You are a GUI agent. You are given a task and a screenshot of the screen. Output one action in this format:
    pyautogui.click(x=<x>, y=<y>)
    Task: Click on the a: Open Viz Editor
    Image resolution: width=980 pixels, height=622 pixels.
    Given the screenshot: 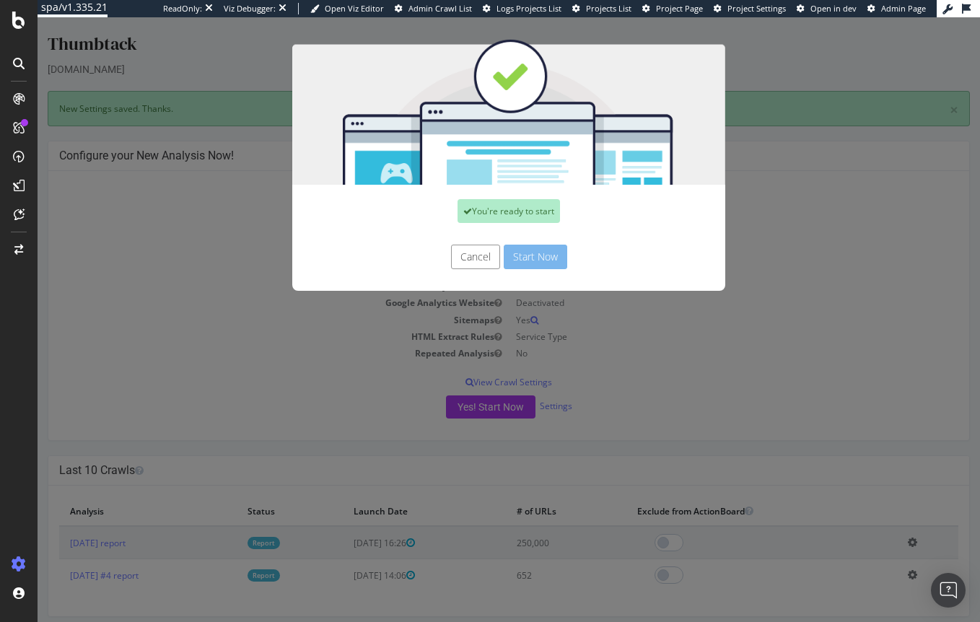 What is the action you would take?
    pyautogui.click(x=347, y=9)
    